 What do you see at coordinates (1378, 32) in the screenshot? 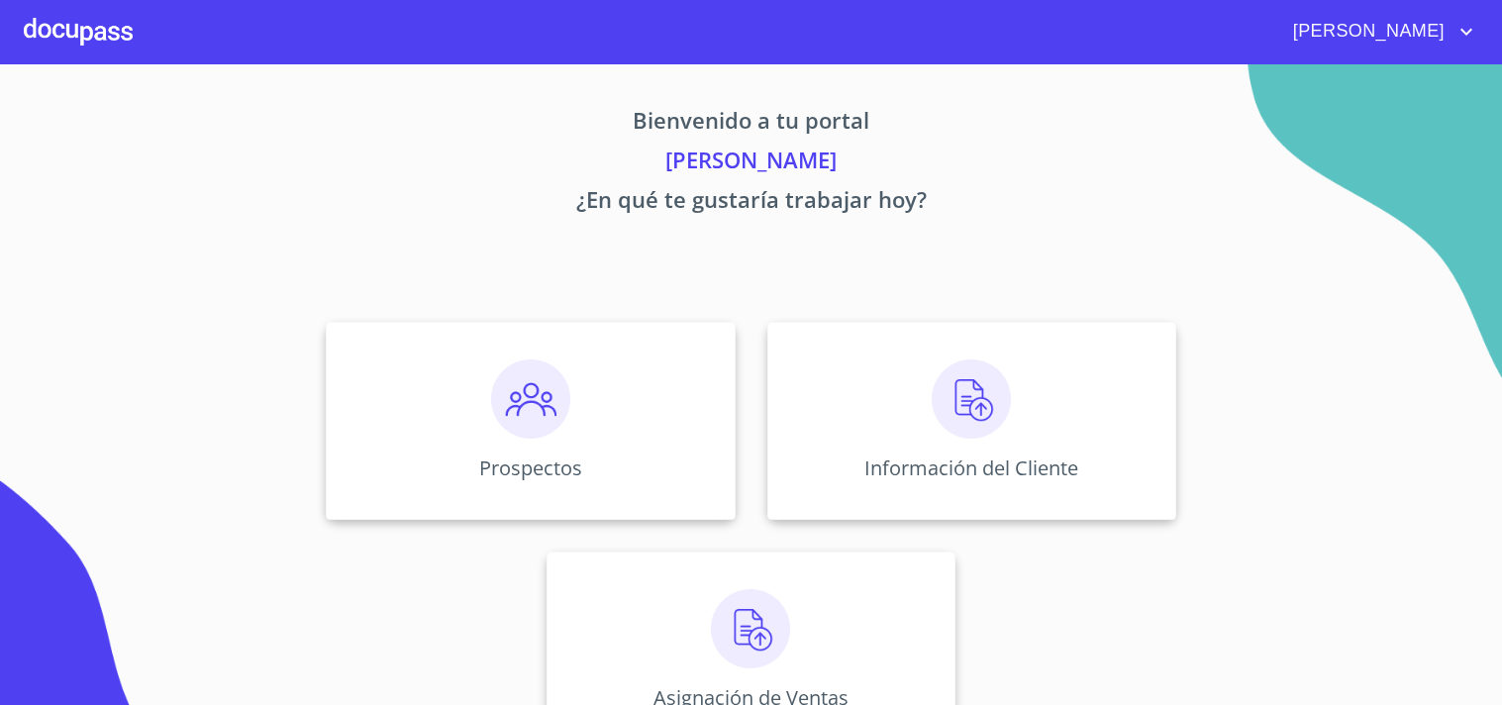
I see `button: account of current user` at bounding box center [1378, 32].